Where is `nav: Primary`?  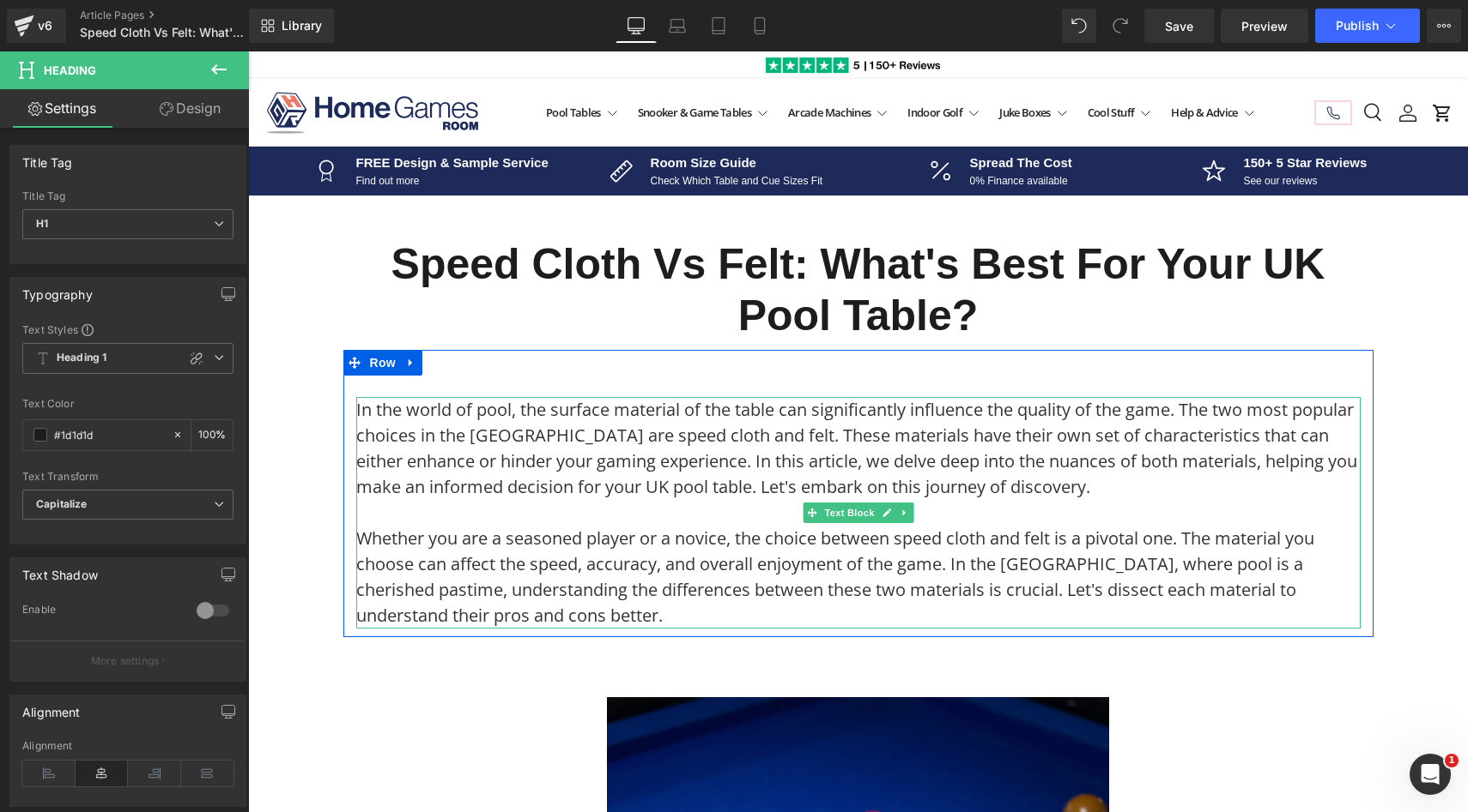 nav: Primary is located at coordinates (653, 62).